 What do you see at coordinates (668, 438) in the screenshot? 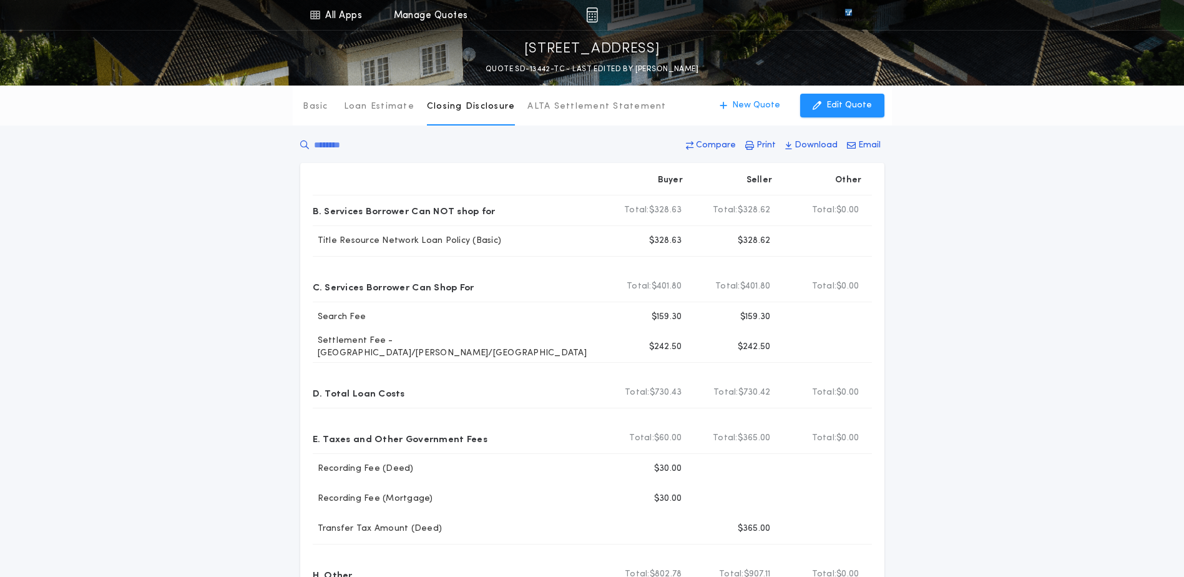
I see `span: $60.00` at bounding box center [668, 438].